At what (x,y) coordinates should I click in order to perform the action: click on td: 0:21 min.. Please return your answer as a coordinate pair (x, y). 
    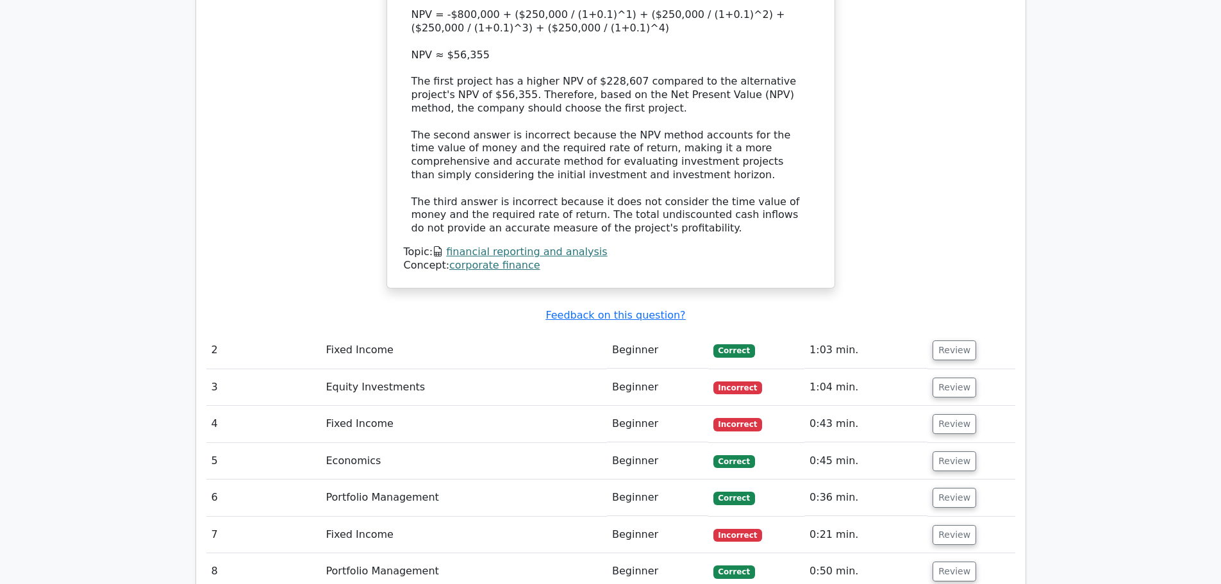
    Looking at the image, I should click on (866, 535).